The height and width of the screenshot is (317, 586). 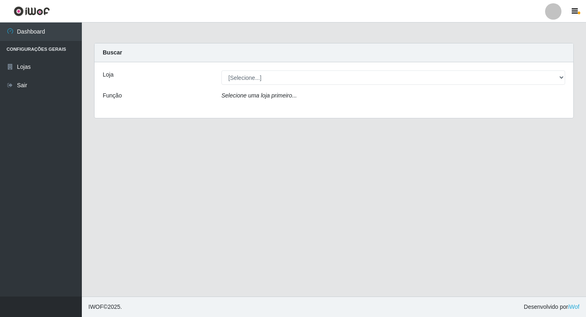 I want to click on i: Selecione uma loja primeiro..., so click(x=259, y=95).